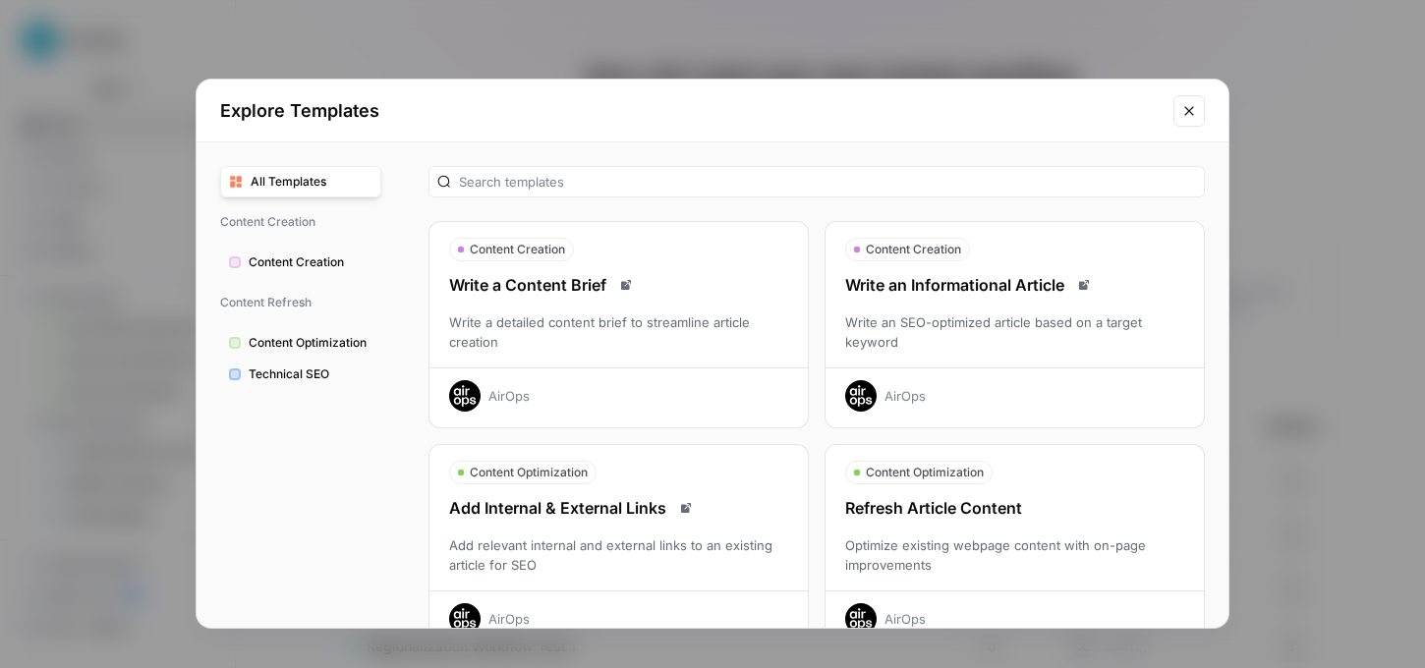 Image resolution: width=1425 pixels, height=668 pixels. Describe the element at coordinates (1190, 111) in the screenshot. I see `button: Close modal` at that location.